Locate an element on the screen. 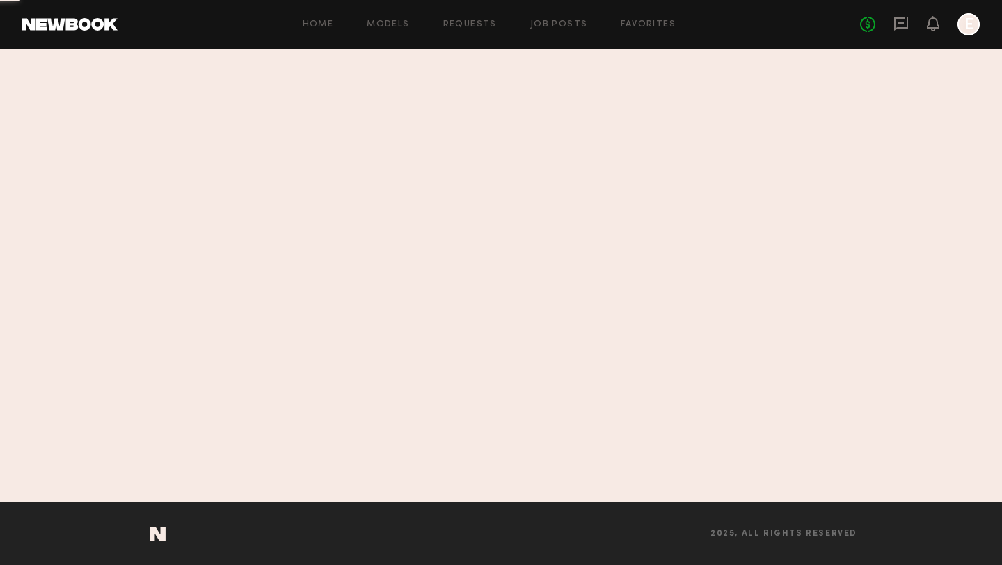 Image resolution: width=1002 pixels, height=565 pixels. a: E is located at coordinates (968, 24).